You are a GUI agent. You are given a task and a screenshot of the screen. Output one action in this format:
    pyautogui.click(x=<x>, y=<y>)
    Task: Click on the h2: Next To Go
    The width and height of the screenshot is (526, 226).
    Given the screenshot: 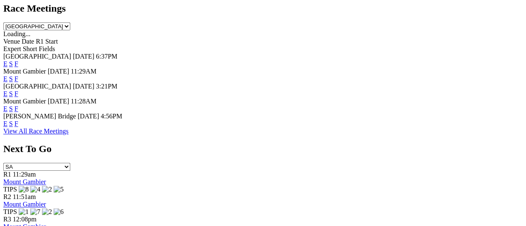 What is the action you would take?
    pyautogui.click(x=263, y=149)
    